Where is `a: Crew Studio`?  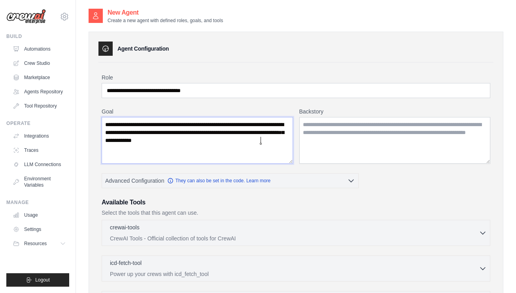
a: Crew Studio is located at coordinates (39, 63).